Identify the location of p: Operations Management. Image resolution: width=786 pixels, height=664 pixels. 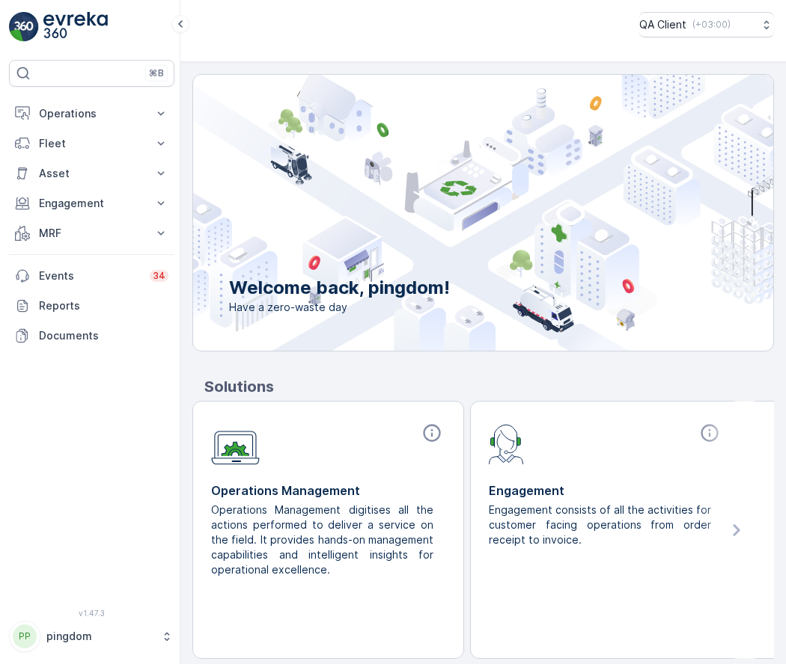
(328, 491).